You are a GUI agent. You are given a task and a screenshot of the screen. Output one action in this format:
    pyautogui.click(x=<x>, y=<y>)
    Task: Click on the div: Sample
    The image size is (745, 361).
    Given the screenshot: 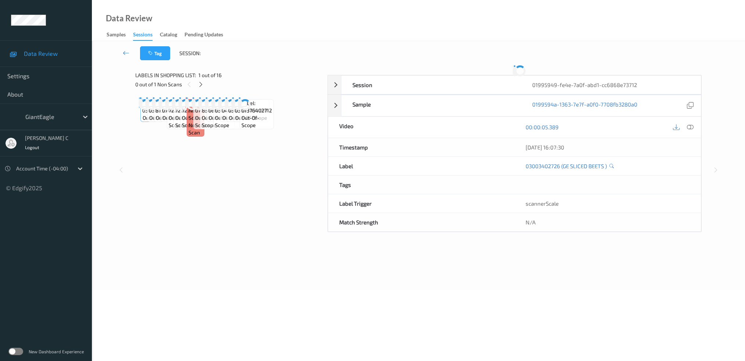 What is the action you would take?
    pyautogui.click(x=431, y=105)
    